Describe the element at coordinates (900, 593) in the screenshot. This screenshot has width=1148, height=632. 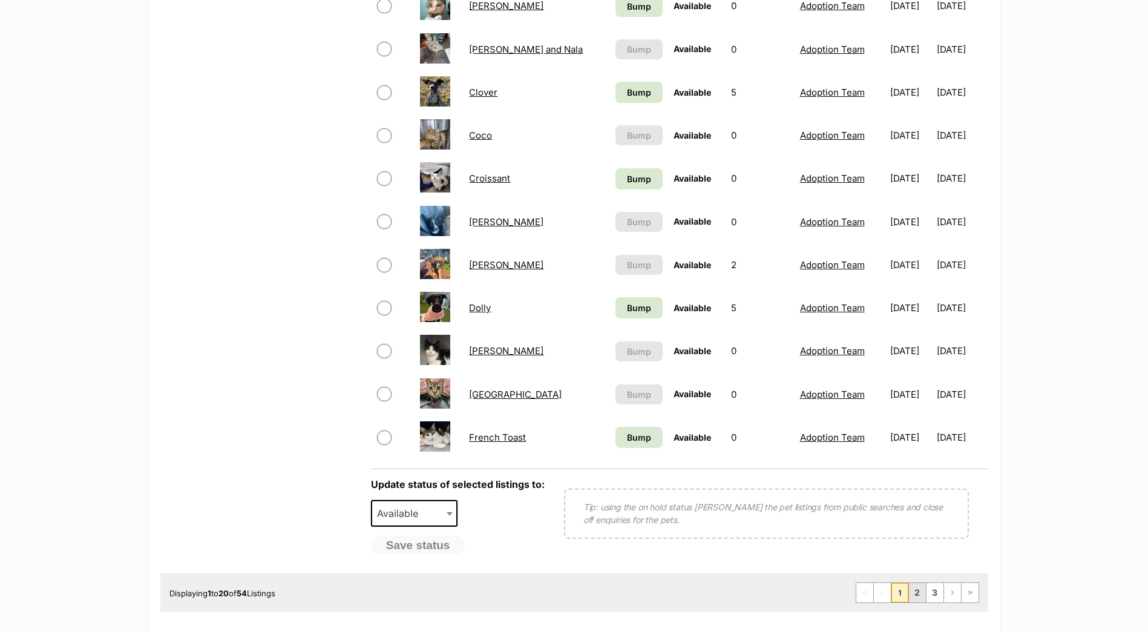
I see `span: Page 1` at that location.